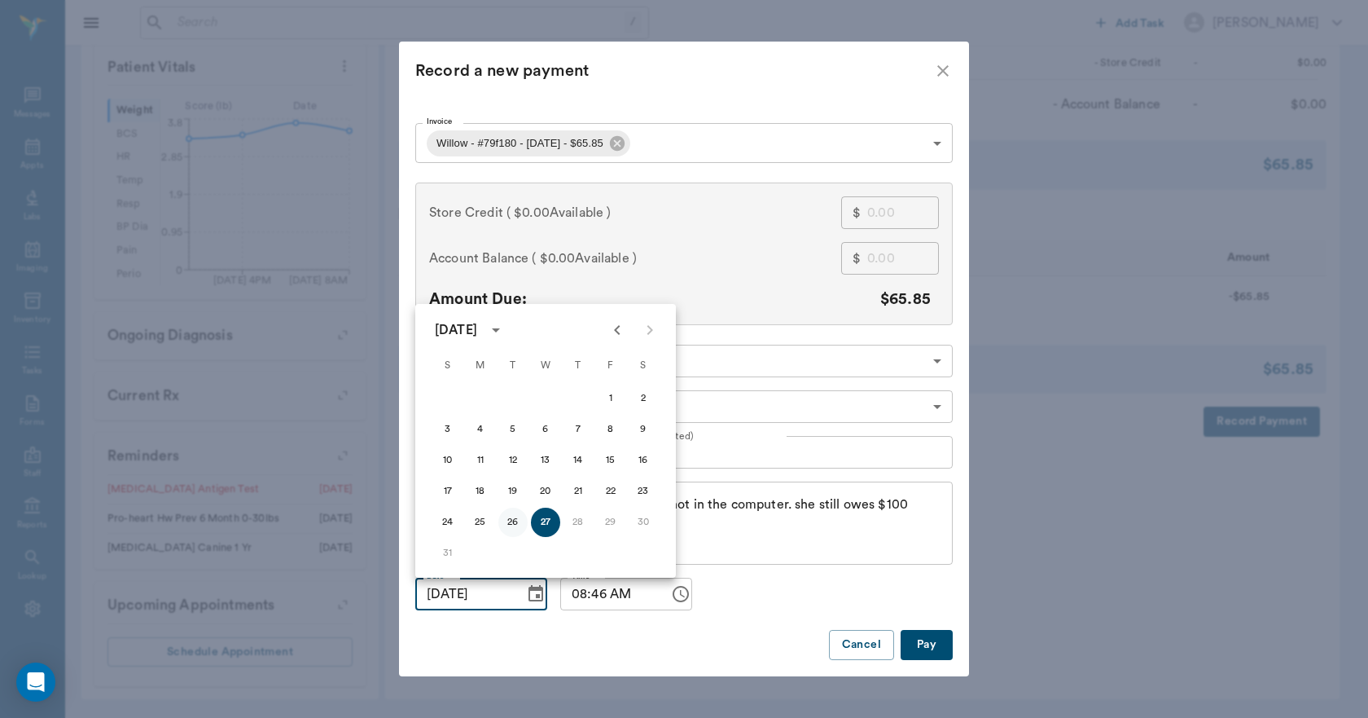  Describe the element at coordinates (643, 398) in the screenshot. I see `button: 2` at that location.